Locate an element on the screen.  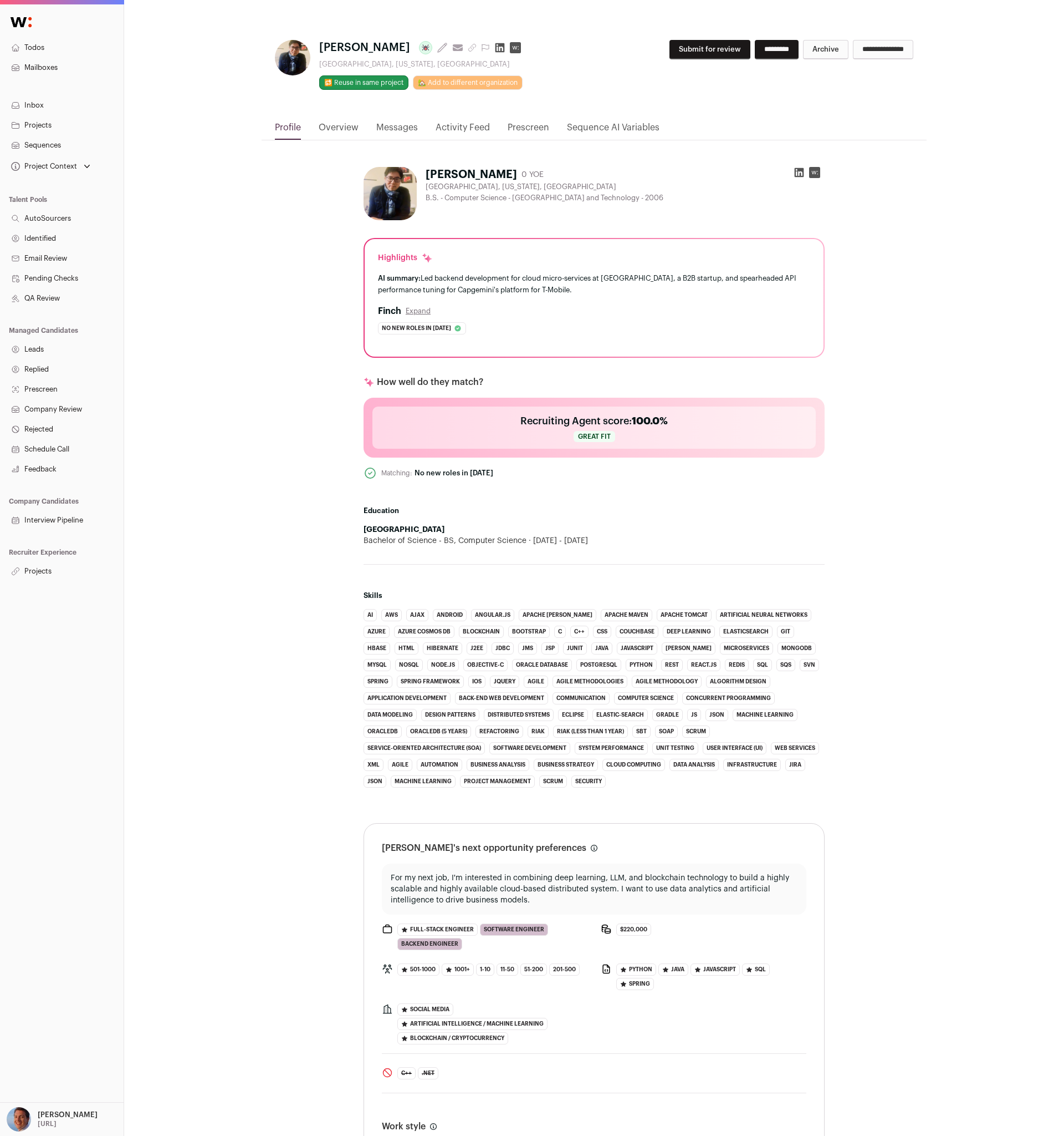
li: Agile is located at coordinates (536, 681).